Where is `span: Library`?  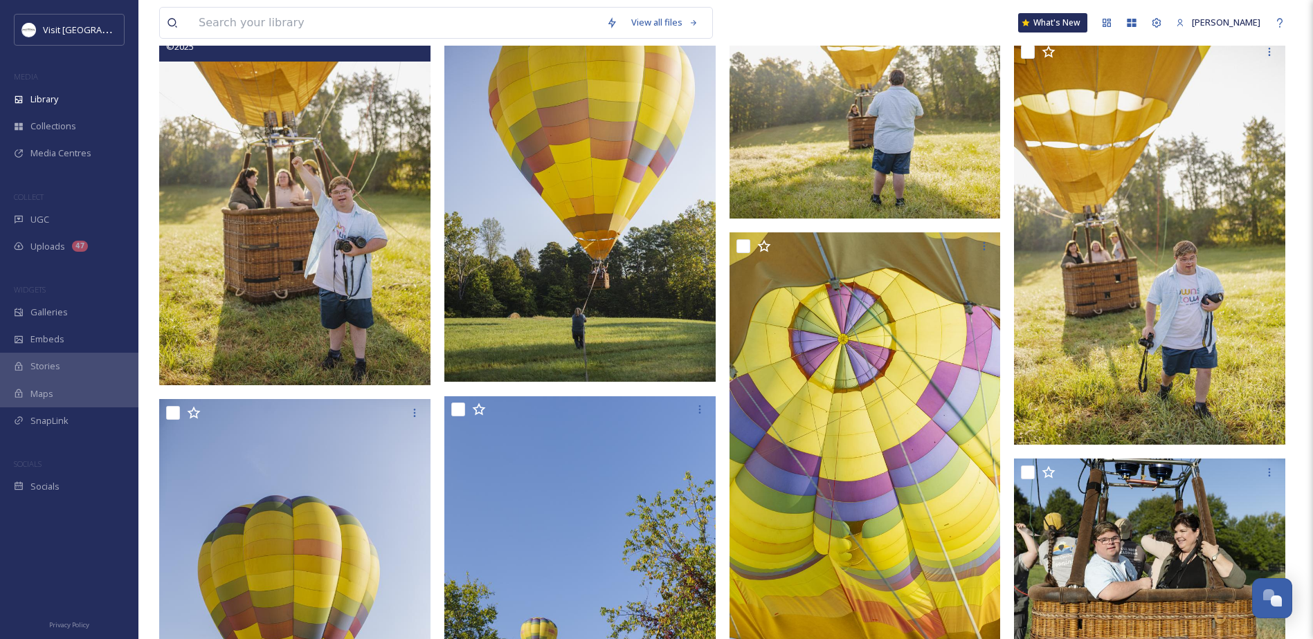
span: Library is located at coordinates (44, 99).